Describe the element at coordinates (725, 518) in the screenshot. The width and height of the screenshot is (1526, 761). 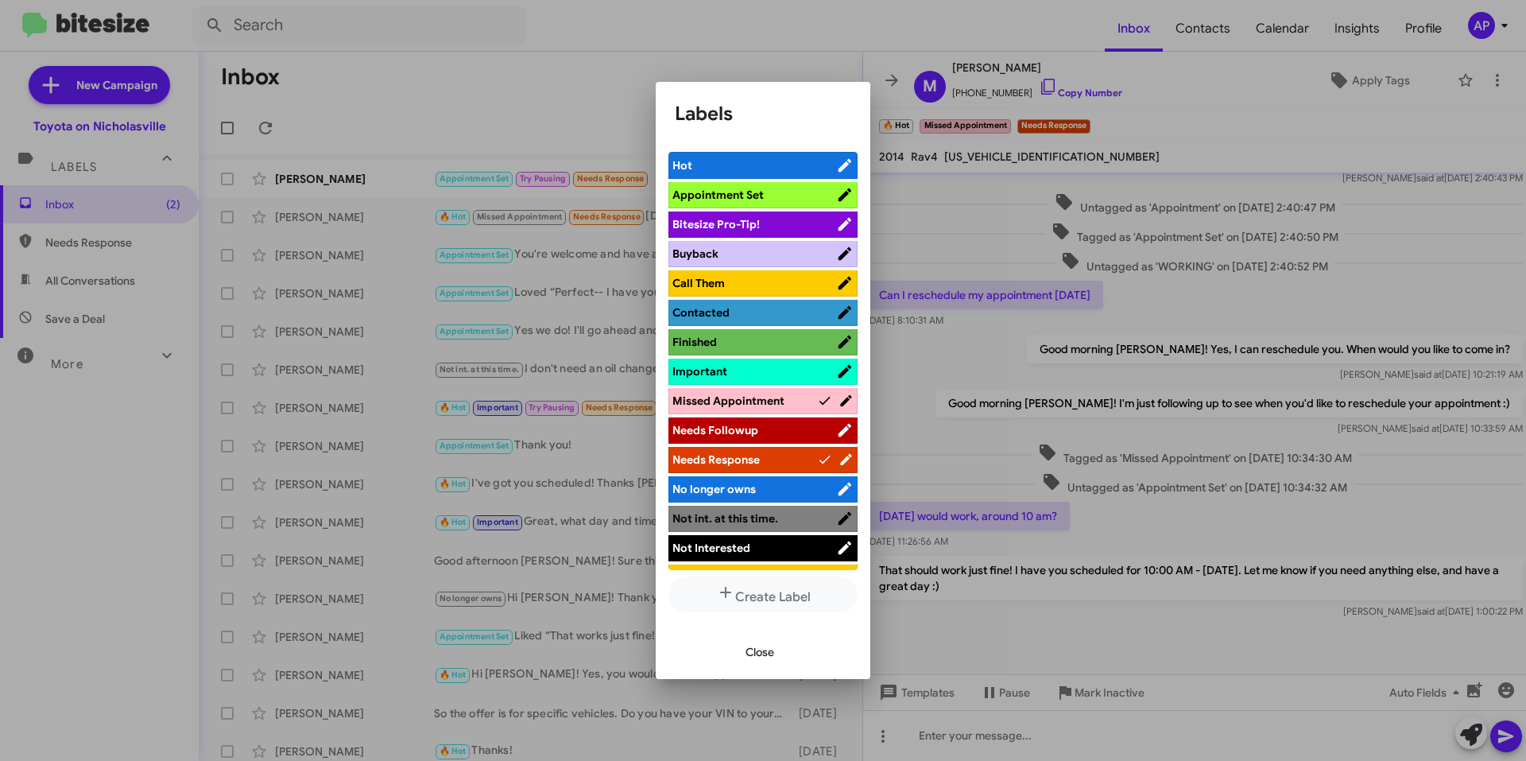
I see `span: Not int. at this time.` at that location.